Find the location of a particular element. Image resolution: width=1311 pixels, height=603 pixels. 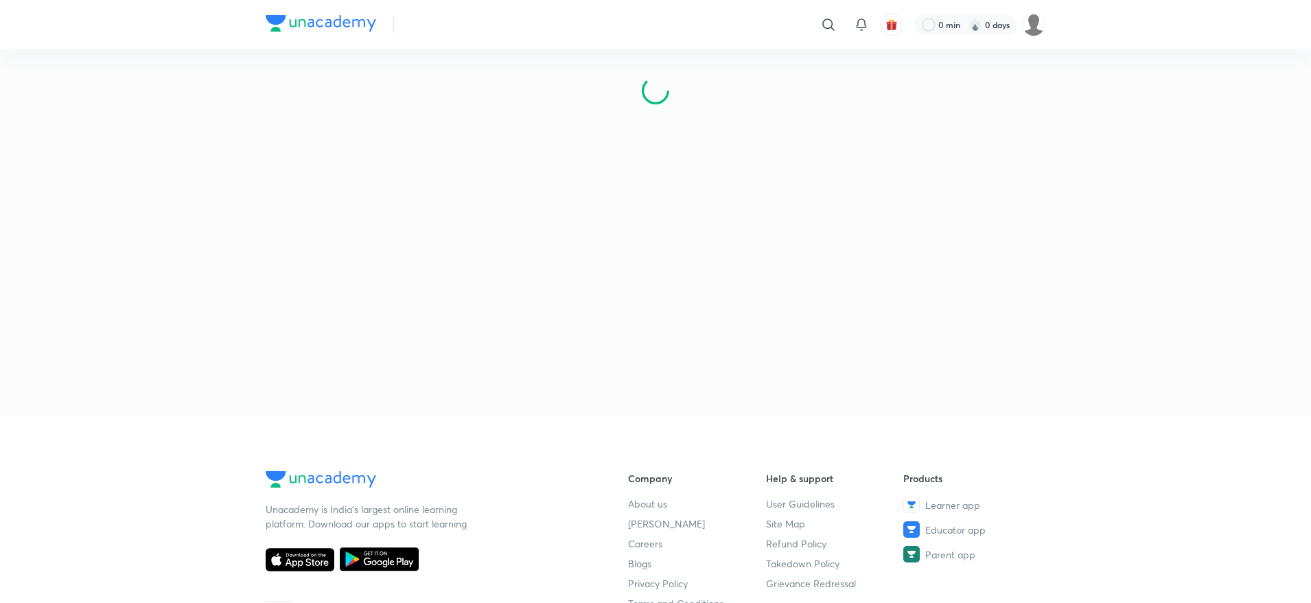

a: About us is located at coordinates (697, 503).